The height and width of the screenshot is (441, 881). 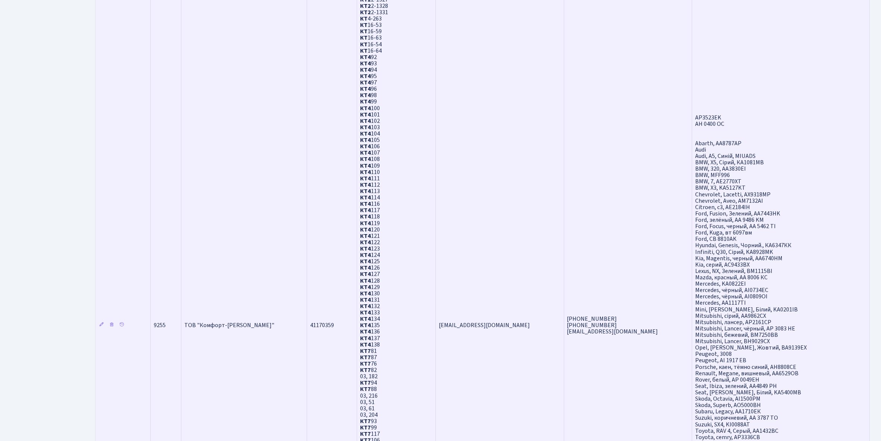 What do you see at coordinates (322, 325) in the screenshot?
I see `span: 41170359` at bounding box center [322, 325].